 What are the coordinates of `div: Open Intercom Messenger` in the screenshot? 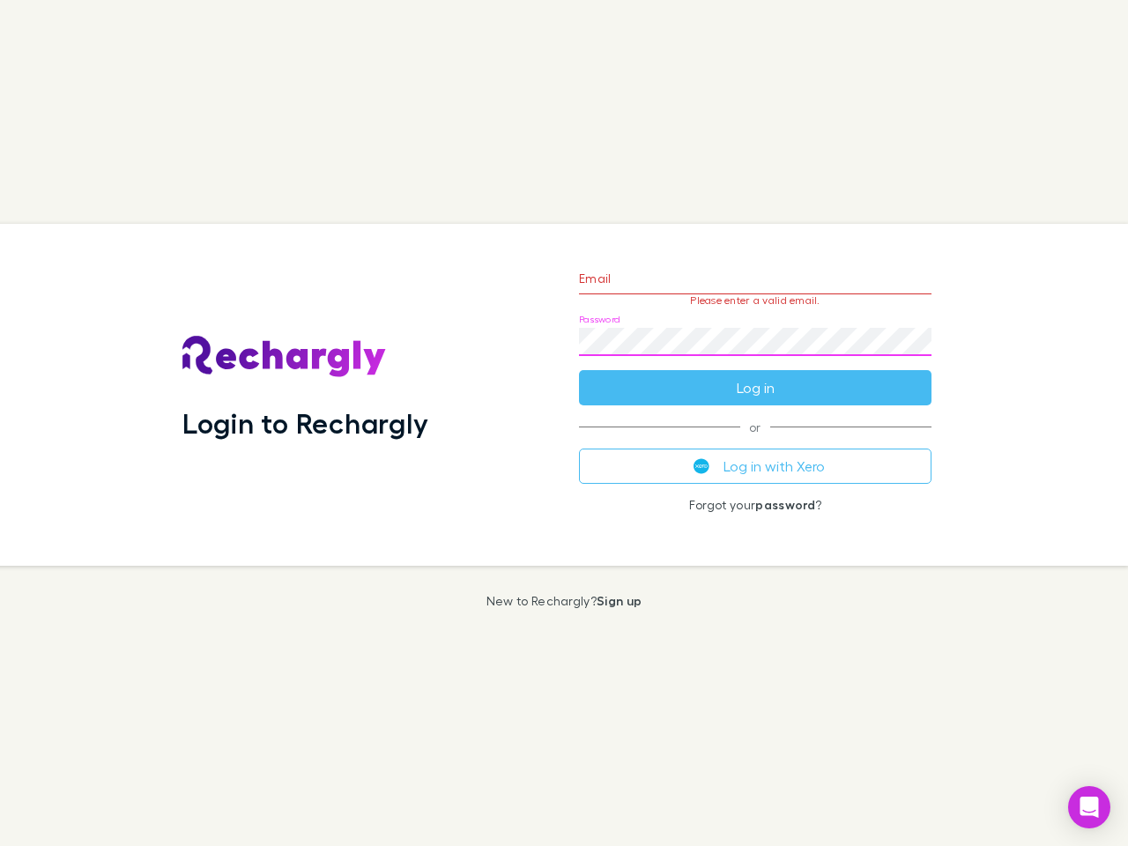 It's located at (1090, 808).